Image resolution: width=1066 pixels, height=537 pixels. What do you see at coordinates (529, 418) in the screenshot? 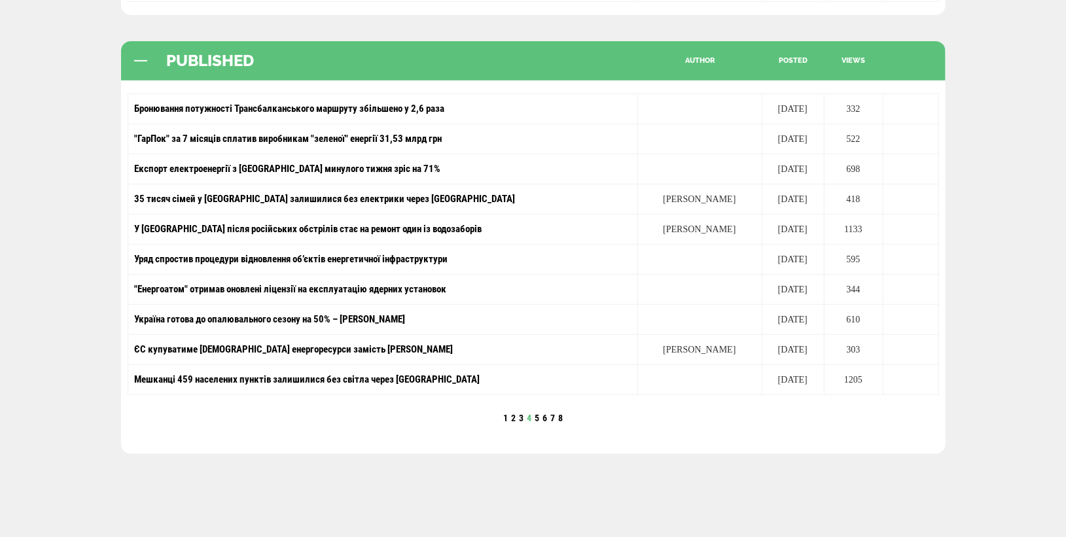
I see `a: 4` at bounding box center [529, 418].